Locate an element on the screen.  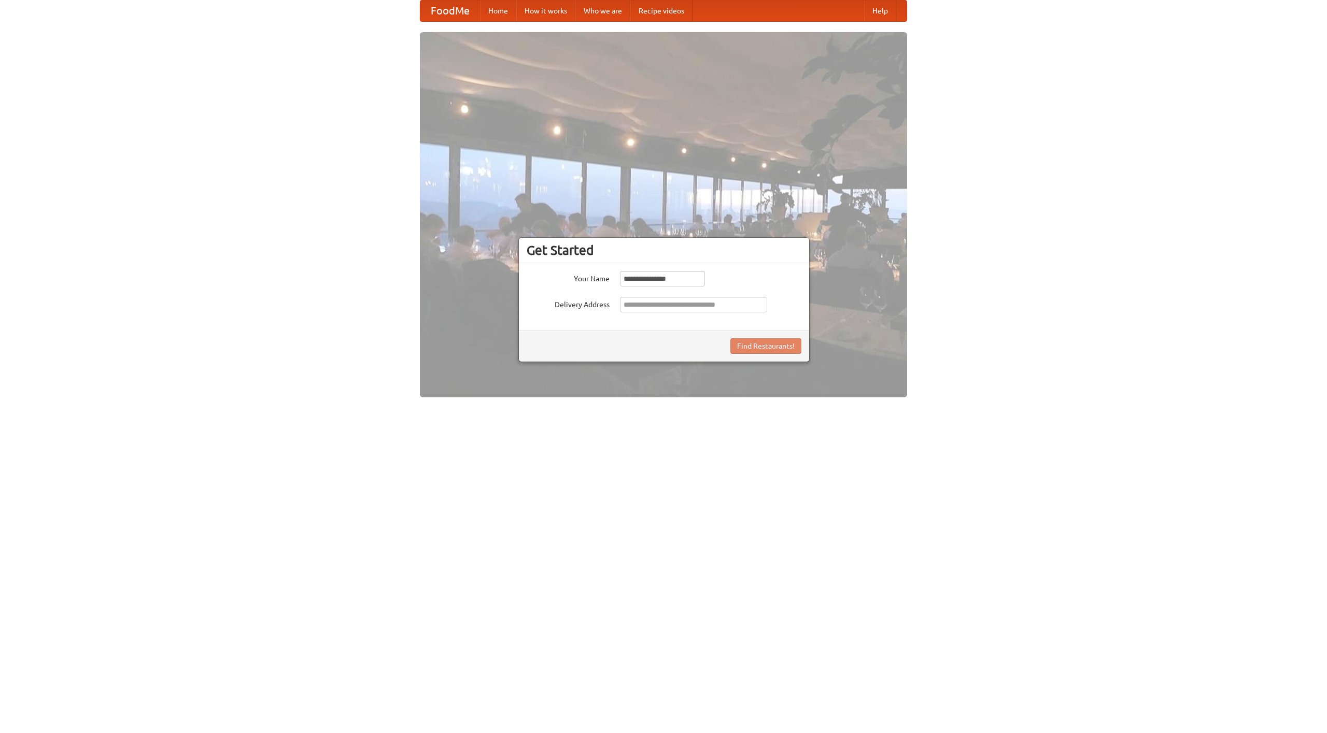
a: Recipe videos is located at coordinates (661, 11).